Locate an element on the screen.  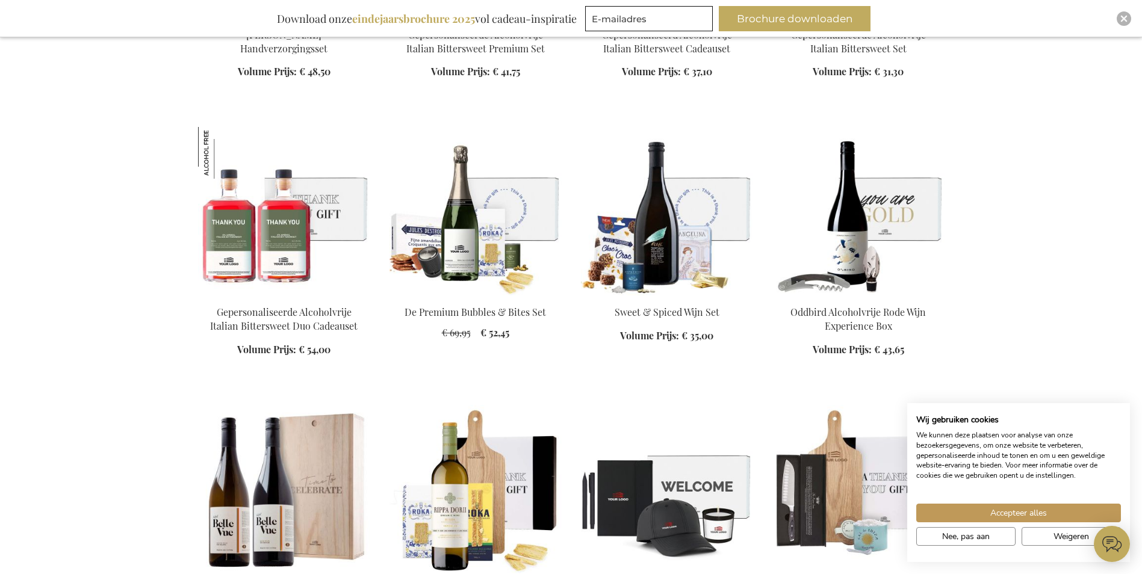
span: € 69,95 is located at coordinates (456, 332).